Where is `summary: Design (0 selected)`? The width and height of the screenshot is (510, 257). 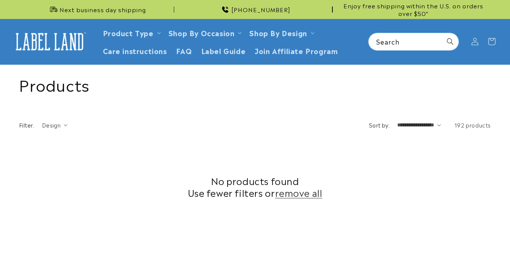 summary: Design (0 selected) is located at coordinates (55, 125).